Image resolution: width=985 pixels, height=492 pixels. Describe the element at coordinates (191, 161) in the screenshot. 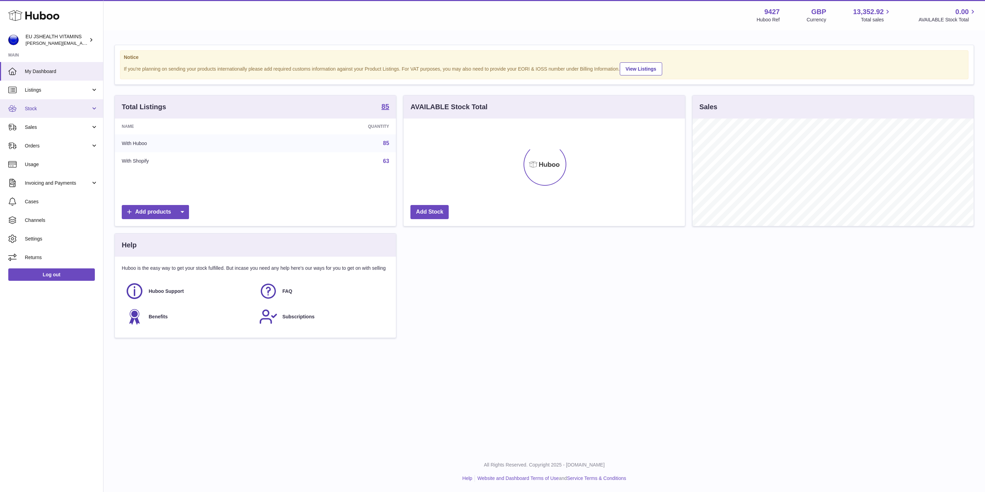

I see `td: With Shopify` at that location.